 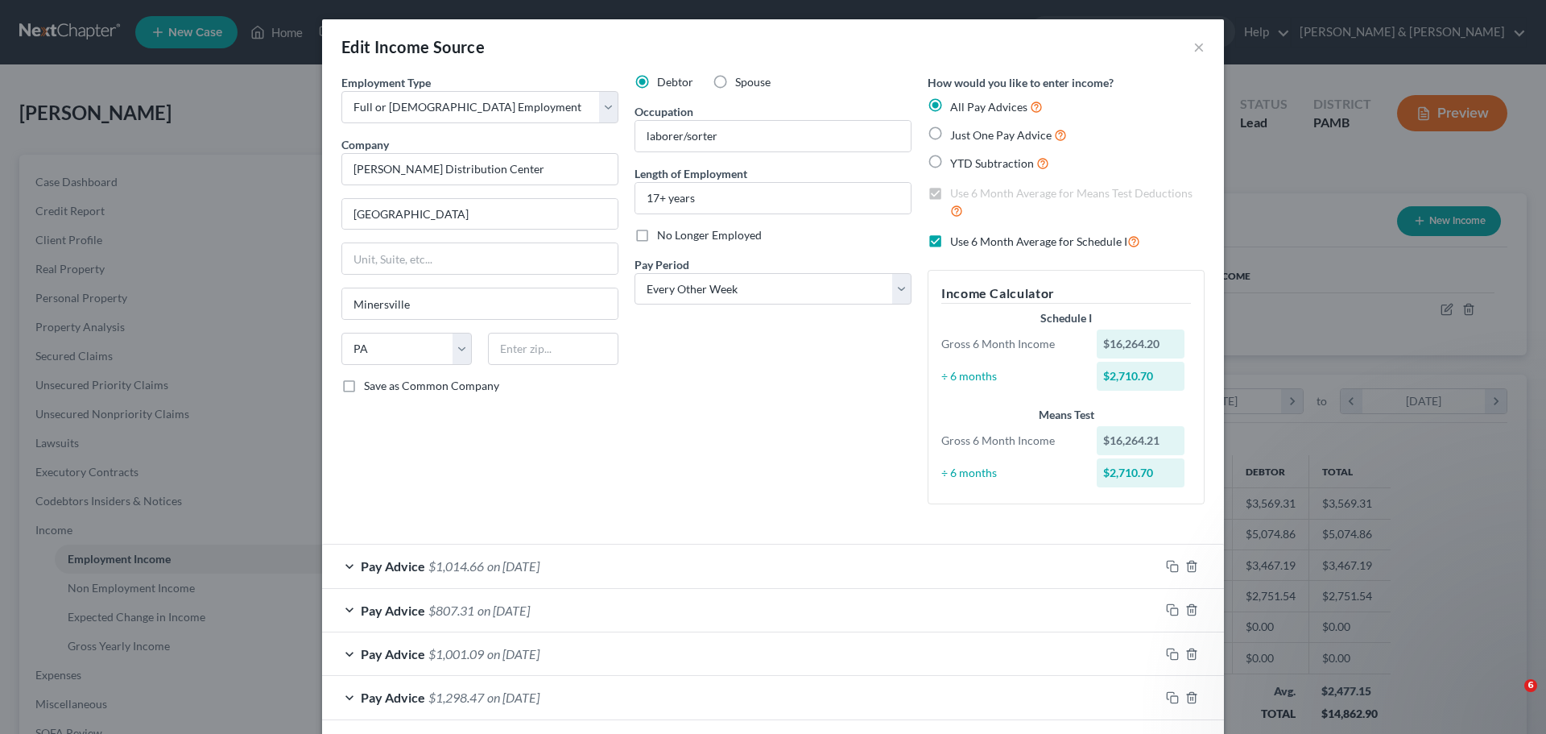 What do you see at coordinates (1066, 318) in the screenshot?
I see `div: Schedule I` at bounding box center [1066, 318].